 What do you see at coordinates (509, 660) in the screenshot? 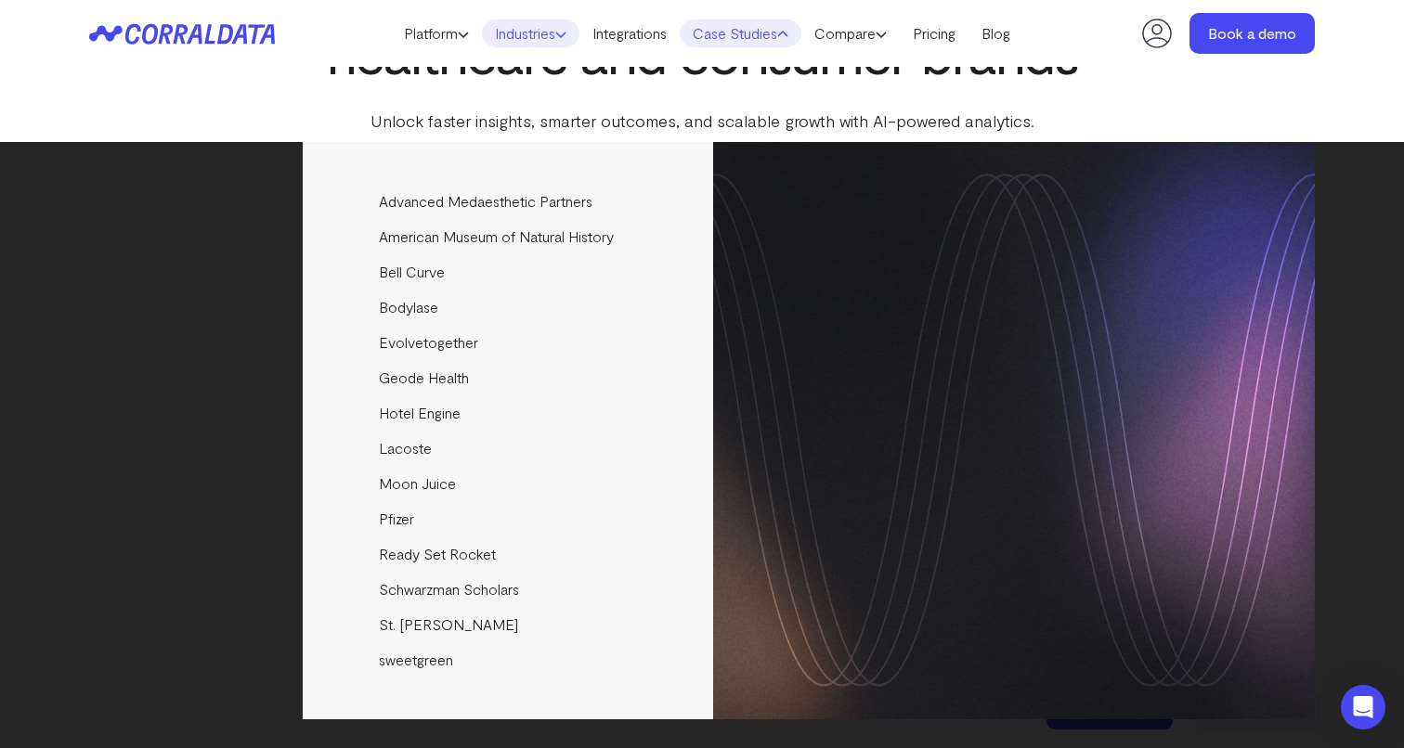
I see `a: sweetgreen` at bounding box center [509, 660].